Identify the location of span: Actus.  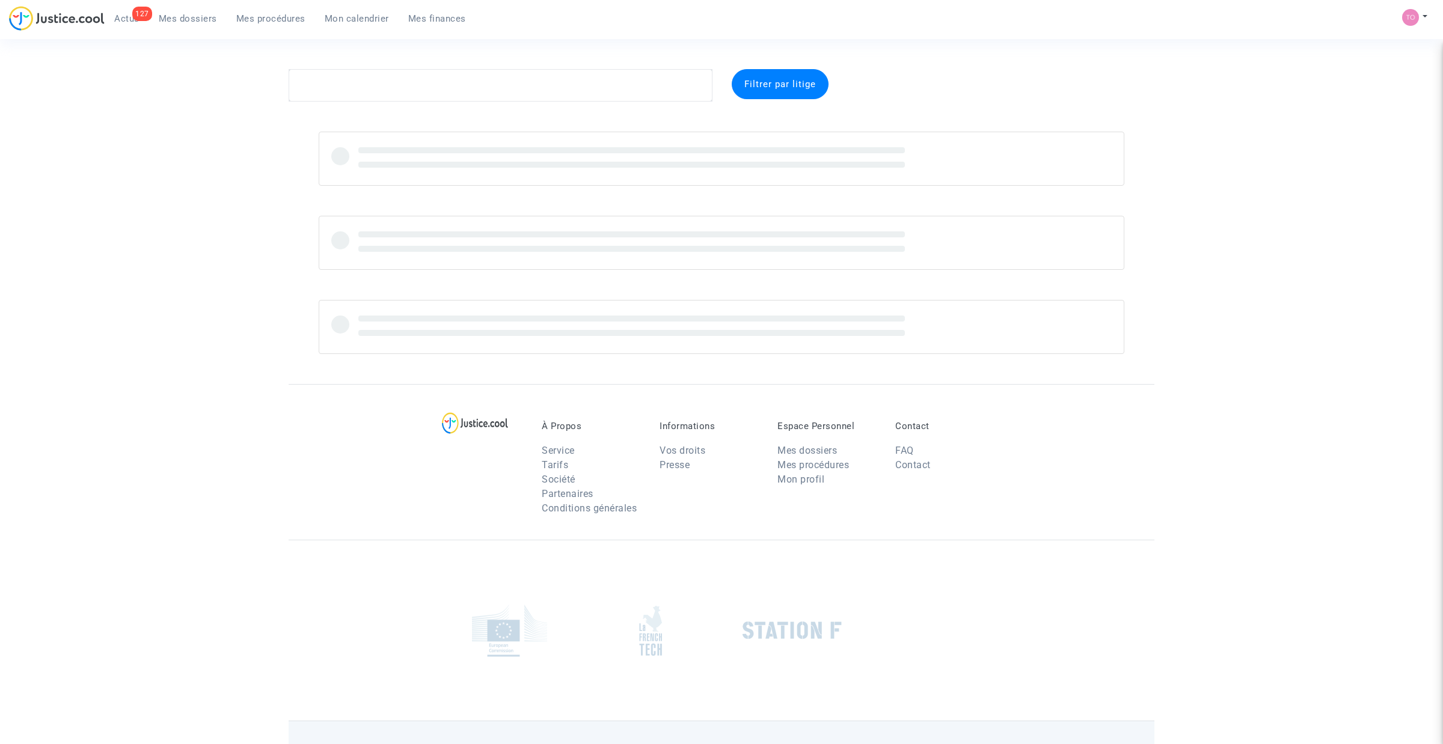
(127, 19).